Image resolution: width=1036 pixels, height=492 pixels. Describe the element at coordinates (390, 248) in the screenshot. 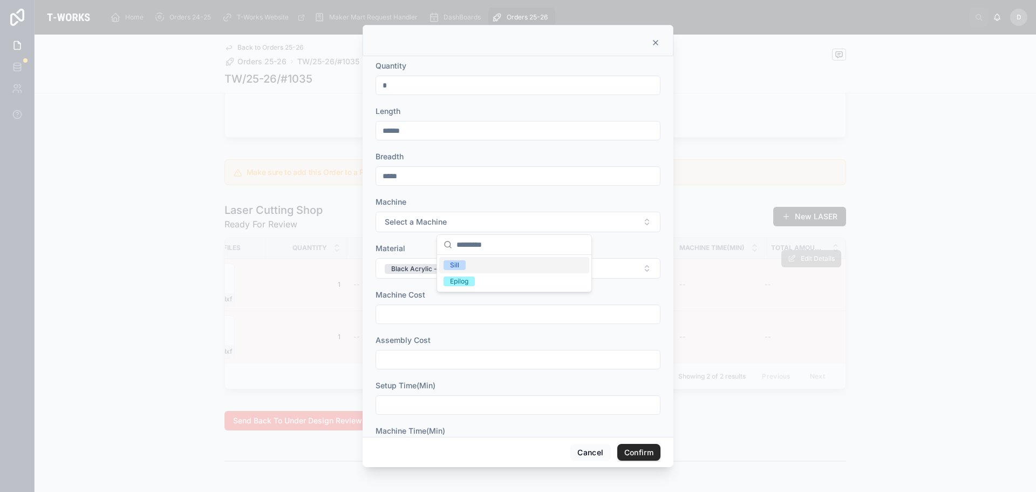

I see `span: Material` at that location.